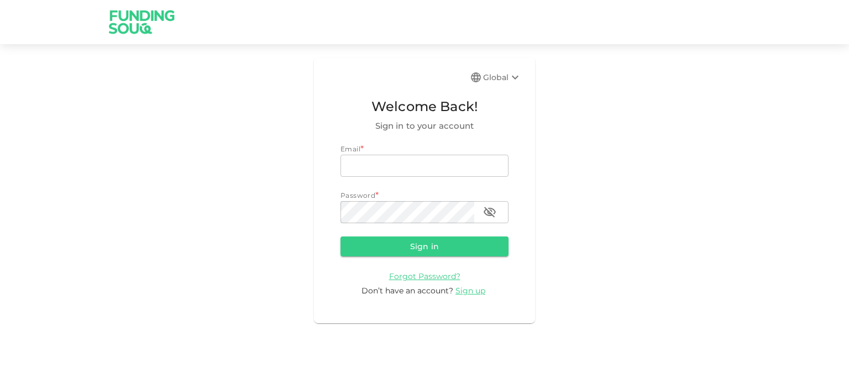 Image resolution: width=849 pixels, height=384 pixels. Describe the element at coordinates (424, 166) in the screenshot. I see `div: email` at that location.